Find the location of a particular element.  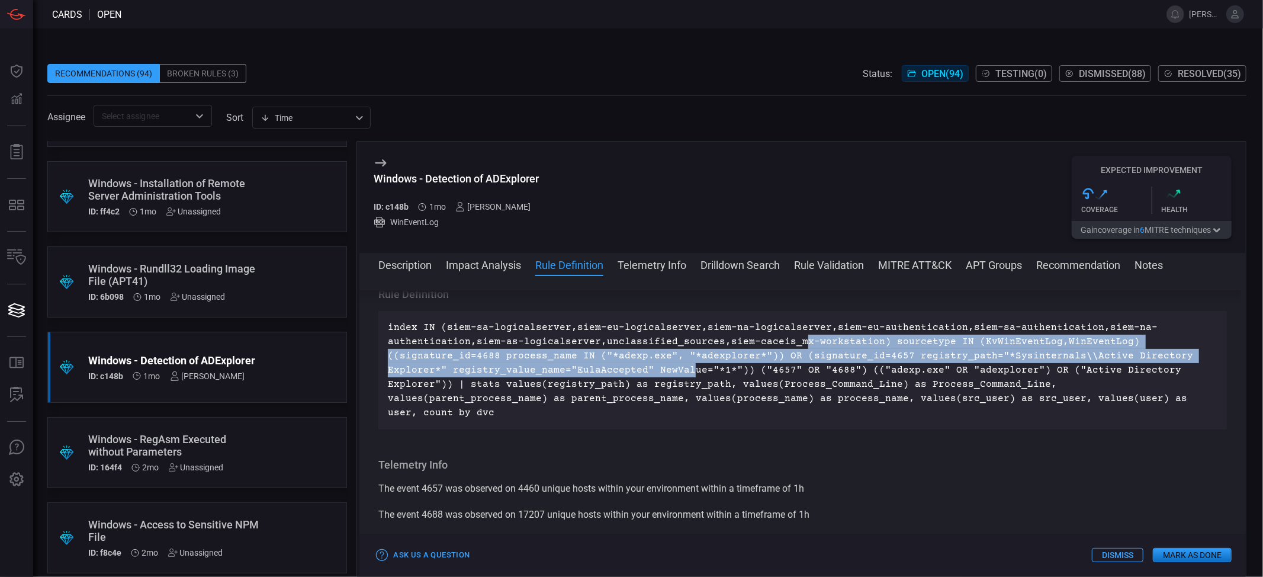

button: Ask Us a Question is located at coordinates (423, 555).